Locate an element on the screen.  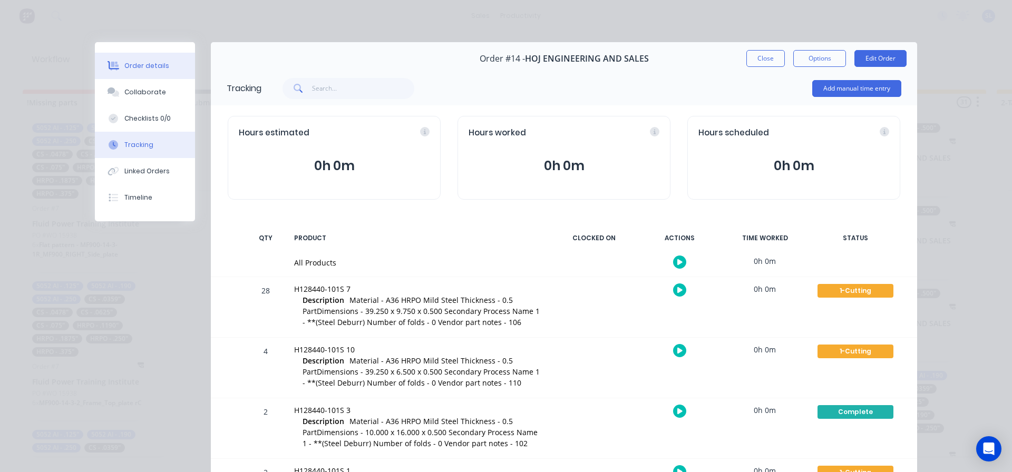
div: 28 is located at coordinates (266, 308).